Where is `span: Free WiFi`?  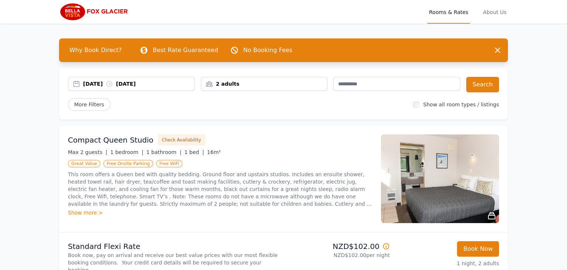 span: Free WiFi is located at coordinates (170, 164).